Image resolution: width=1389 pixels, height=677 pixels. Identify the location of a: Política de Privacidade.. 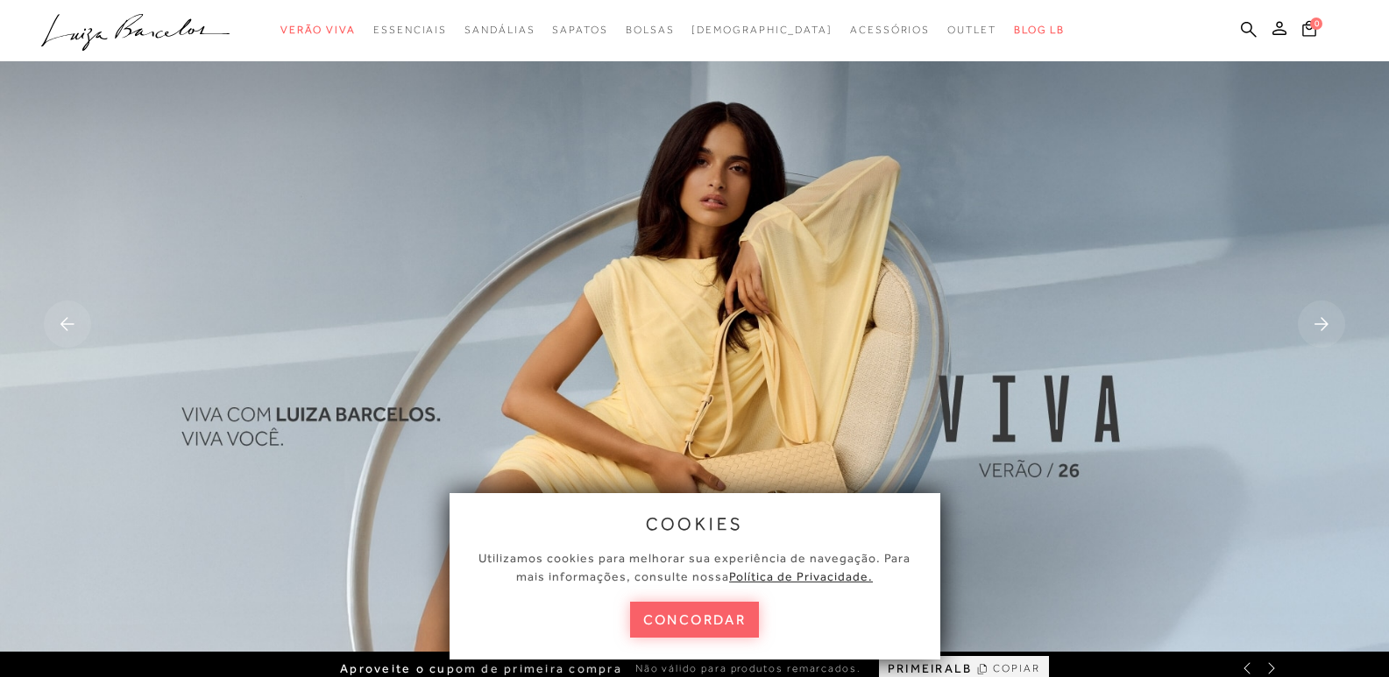
(801, 577).